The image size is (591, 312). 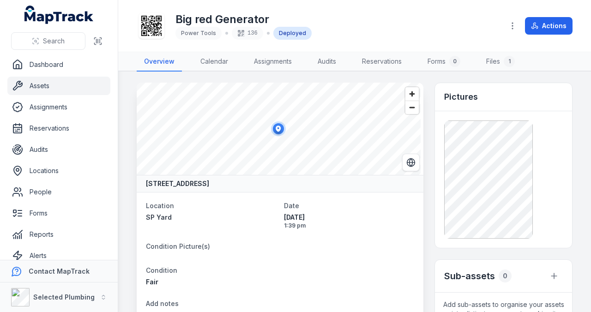 What do you see at coordinates (411, 162) in the screenshot?
I see `button: Switch to Satellite View` at bounding box center [411, 162].